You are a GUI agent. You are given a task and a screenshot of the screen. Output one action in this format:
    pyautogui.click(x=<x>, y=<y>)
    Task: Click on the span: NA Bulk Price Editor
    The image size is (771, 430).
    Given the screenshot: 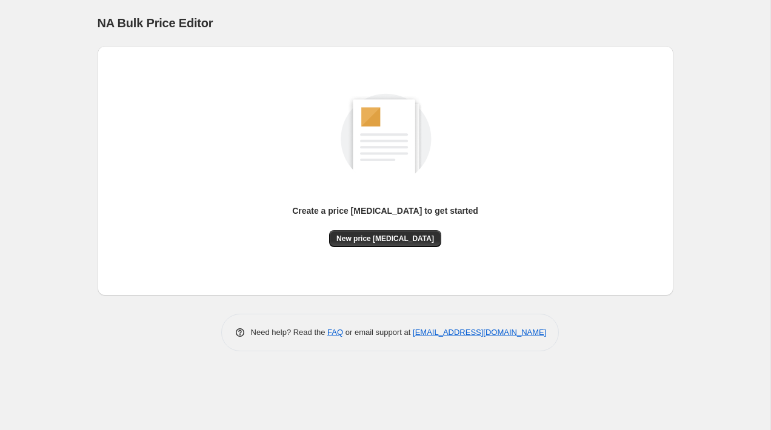 What is the action you would take?
    pyautogui.click(x=155, y=23)
    